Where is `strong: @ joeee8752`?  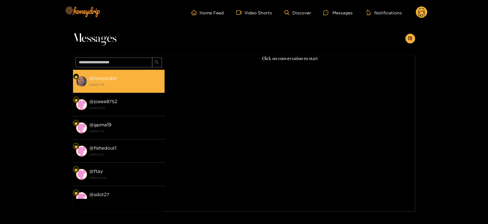
strong: @ joeee8752 is located at coordinates (104, 101).